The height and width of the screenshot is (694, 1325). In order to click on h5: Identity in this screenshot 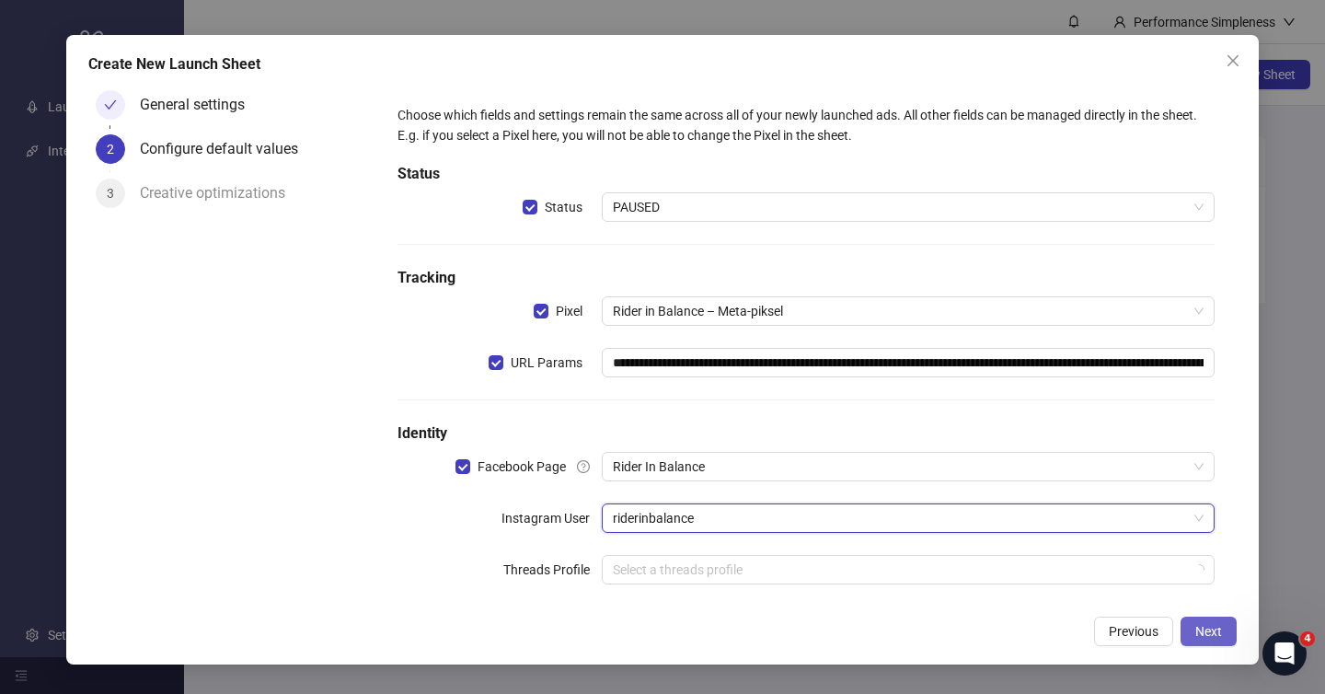, I will do `click(806, 433)`.